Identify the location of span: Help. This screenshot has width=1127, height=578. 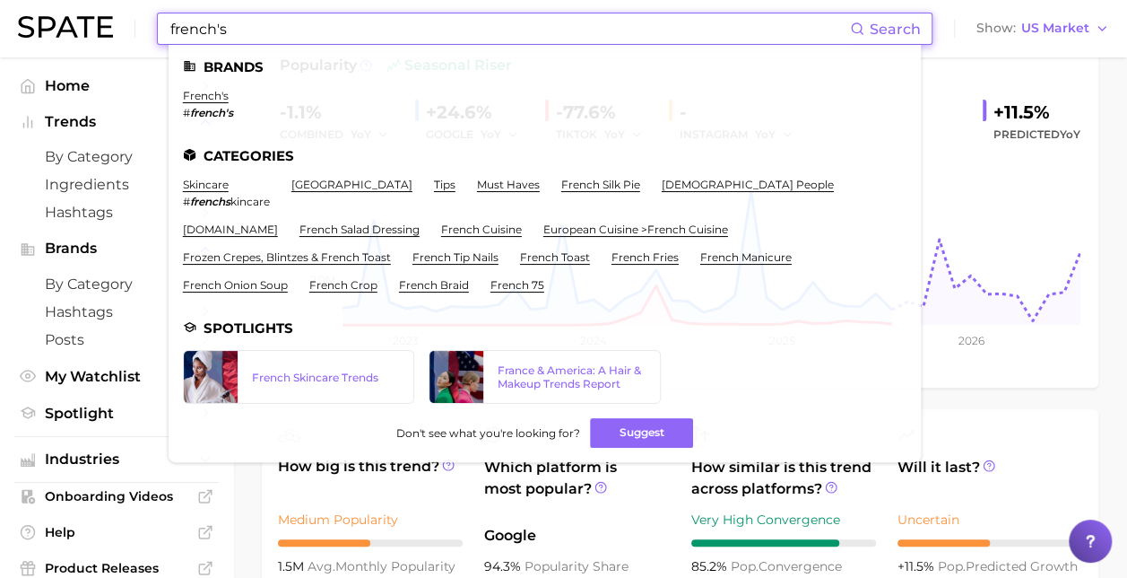
(117, 532).